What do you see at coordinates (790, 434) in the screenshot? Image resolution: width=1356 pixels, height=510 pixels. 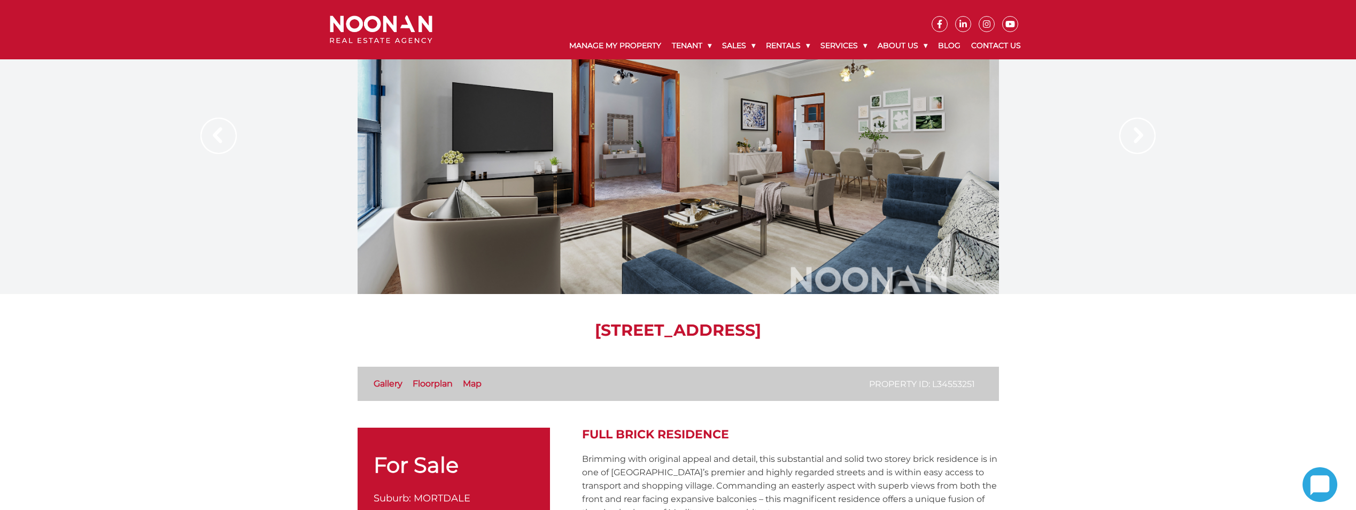 I see `h2: Full Brick Residence` at bounding box center [790, 434].